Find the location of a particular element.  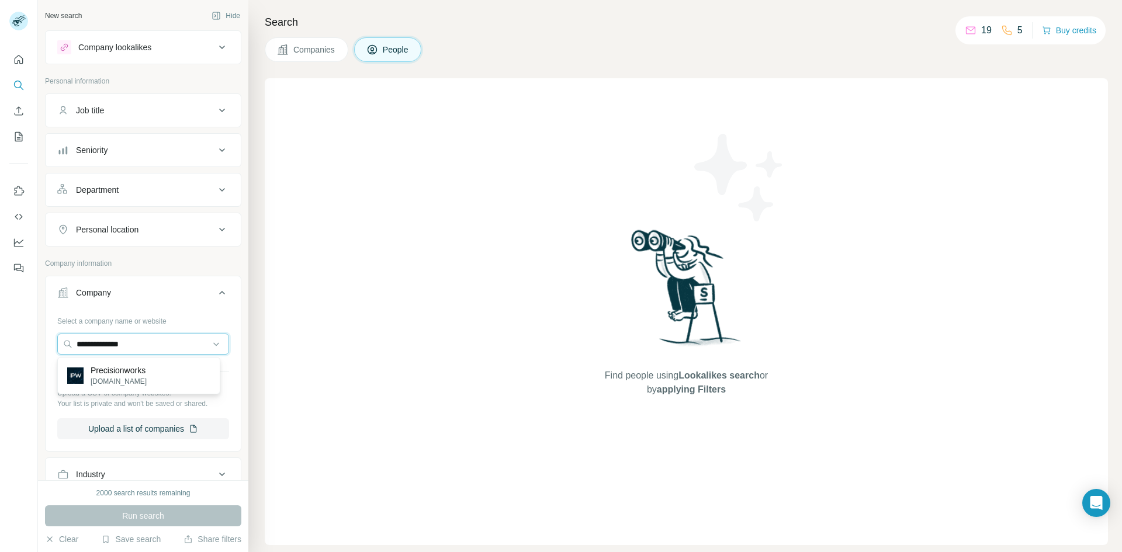

div: Select a company name or website is located at coordinates (143, 319).